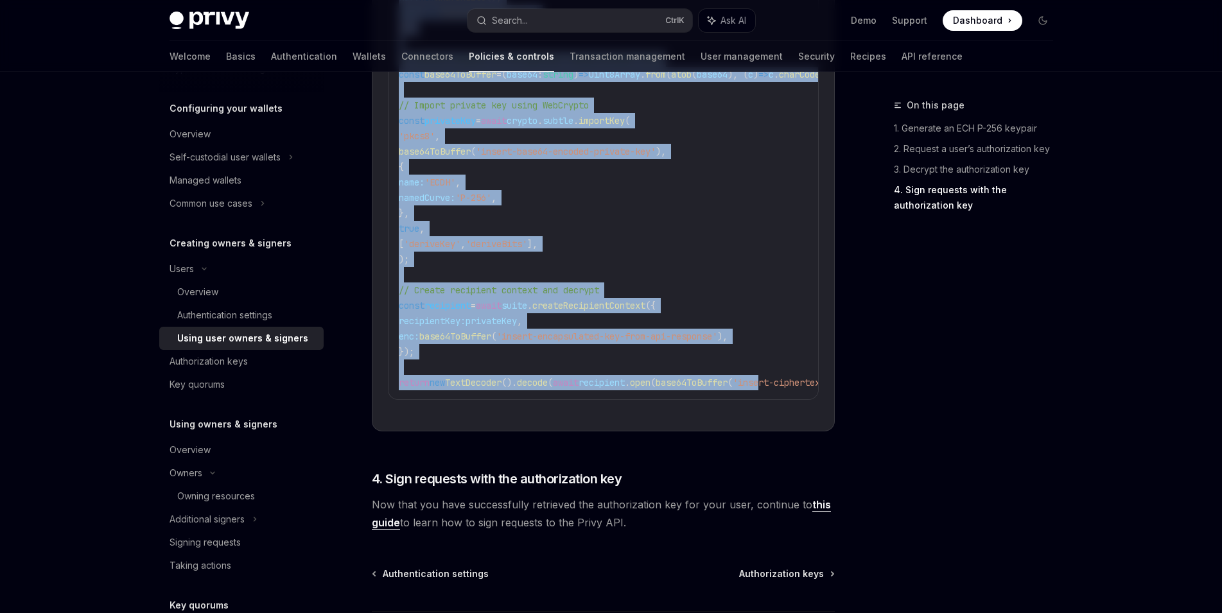 This screenshot has width=1222, height=613. Describe the element at coordinates (727, 21) in the screenshot. I see `button: Ask AI` at that location.